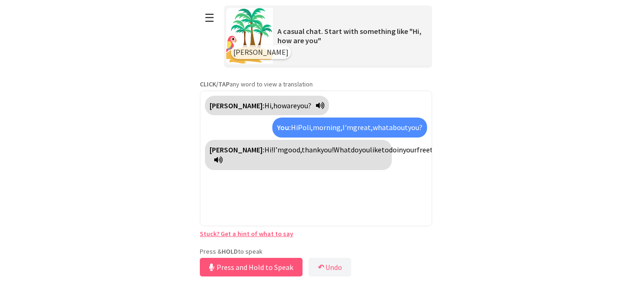 The width and height of the screenshot is (632, 289). Describe the element at coordinates (251, 267) in the screenshot. I see `button: Press and Hold to Speak` at that location.